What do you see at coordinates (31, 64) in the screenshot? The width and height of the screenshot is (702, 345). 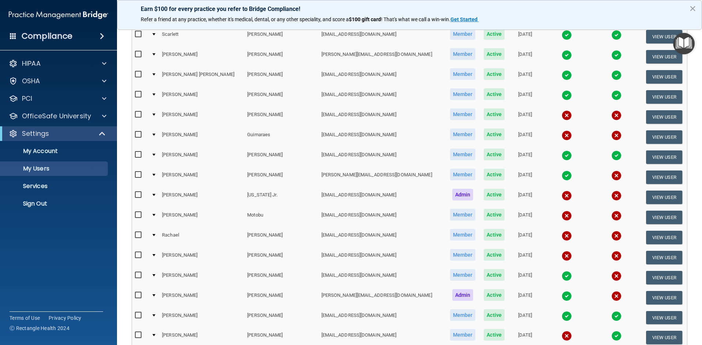 I see `p: HIPAA` at bounding box center [31, 64].